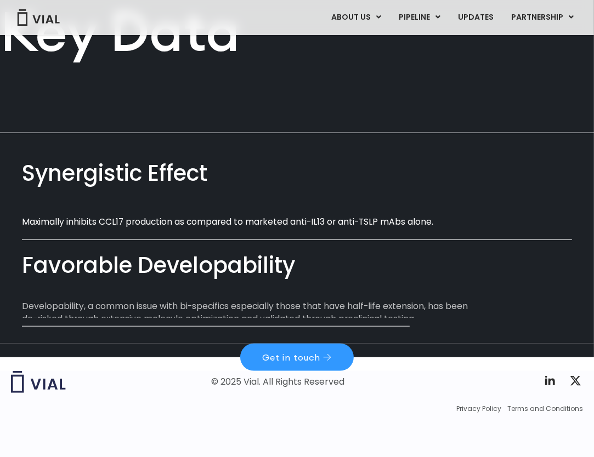  What do you see at coordinates (291, 358) in the screenshot?
I see `span: Get in touch` at bounding box center [291, 358].